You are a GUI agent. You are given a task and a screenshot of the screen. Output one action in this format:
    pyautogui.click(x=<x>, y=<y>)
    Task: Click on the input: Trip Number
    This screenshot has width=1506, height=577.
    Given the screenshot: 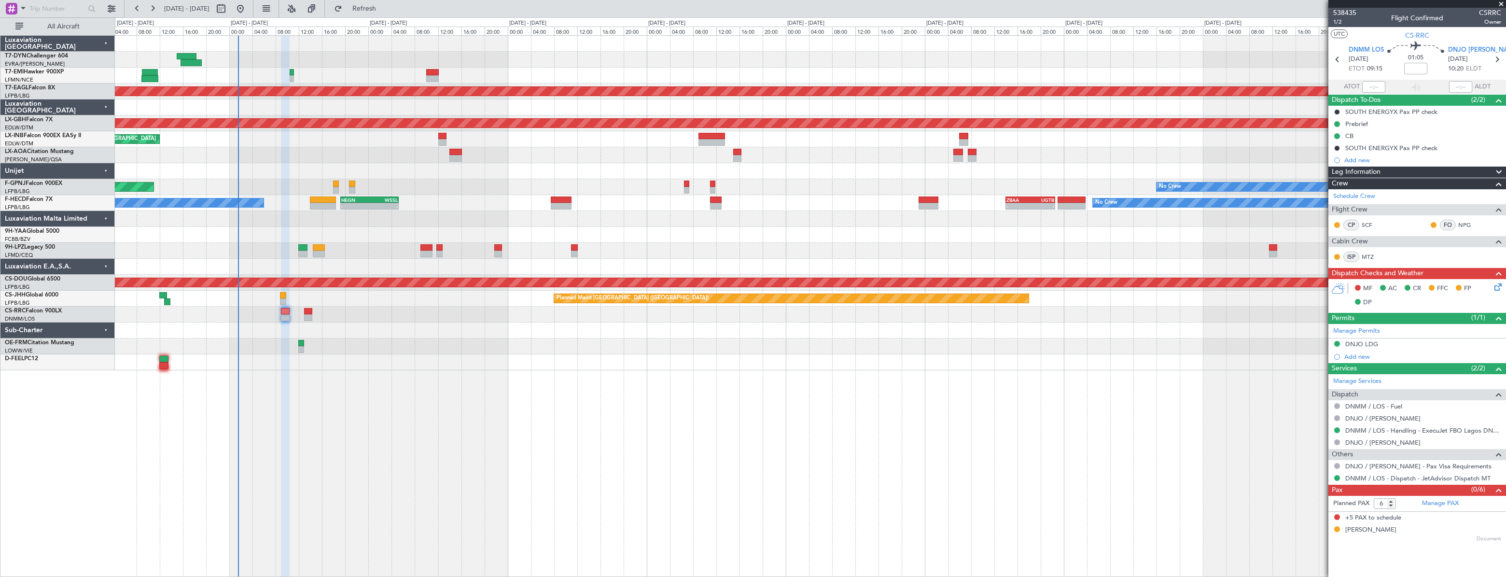 What is the action you would take?
    pyautogui.click(x=57, y=9)
    